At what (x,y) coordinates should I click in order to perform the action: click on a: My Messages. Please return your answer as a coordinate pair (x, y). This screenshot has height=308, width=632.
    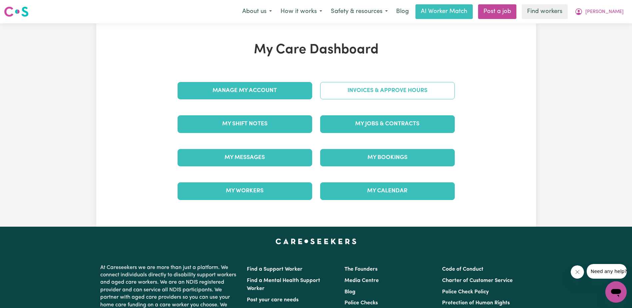
    Looking at the image, I should click on (245, 158).